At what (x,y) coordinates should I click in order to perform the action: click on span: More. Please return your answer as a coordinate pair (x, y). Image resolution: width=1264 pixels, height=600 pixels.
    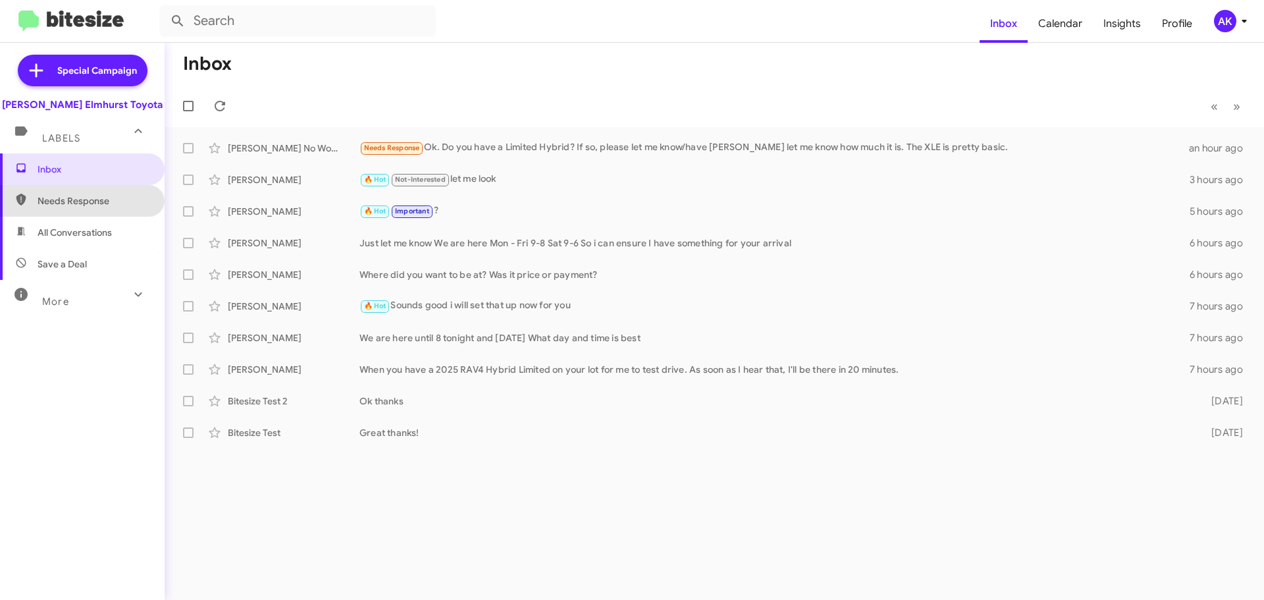
    Looking at the image, I should click on (55, 301).